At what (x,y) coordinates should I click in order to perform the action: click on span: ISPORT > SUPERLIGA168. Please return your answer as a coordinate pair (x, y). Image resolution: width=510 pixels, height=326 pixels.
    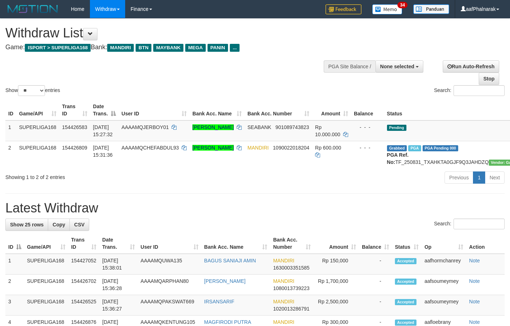
    Looking at the image, I should click on (58, 48).